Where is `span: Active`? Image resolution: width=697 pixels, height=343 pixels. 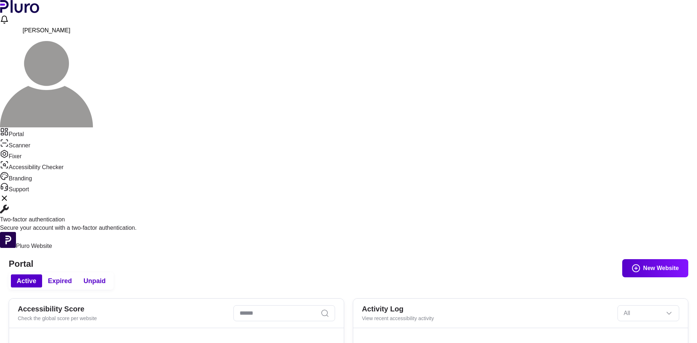 span: Active is located at coordinates (26, 281).